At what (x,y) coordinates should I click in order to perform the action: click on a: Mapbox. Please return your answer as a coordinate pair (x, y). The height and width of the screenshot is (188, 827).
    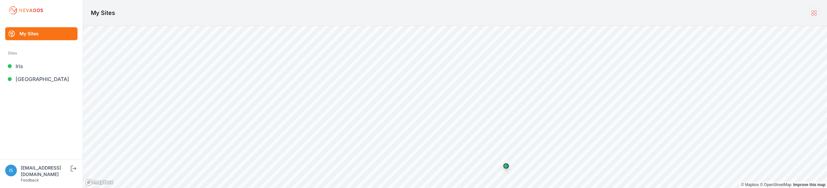
    Looking at the image, I should click on (750, 185).